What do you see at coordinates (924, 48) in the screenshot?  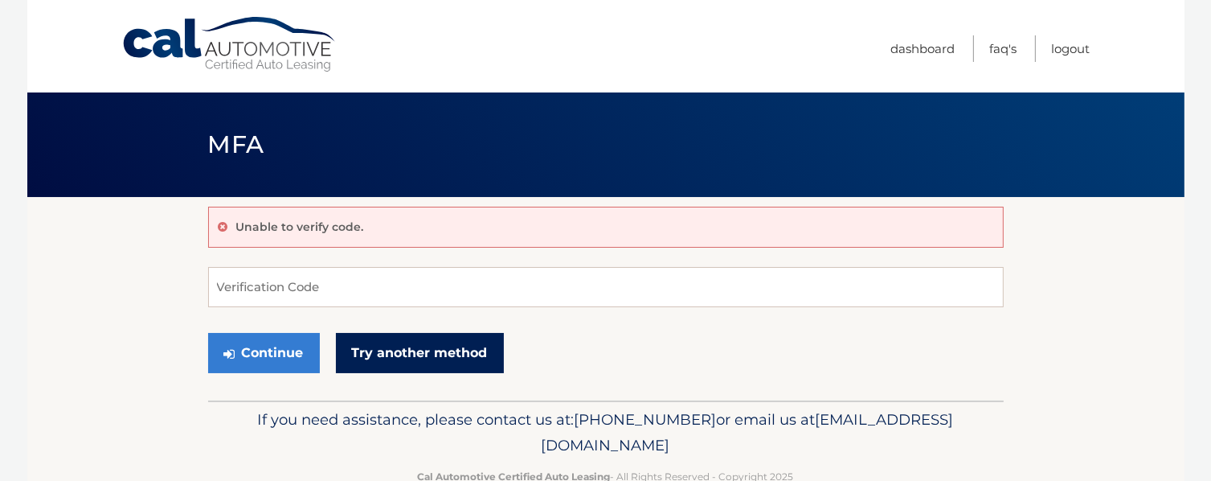 I see `a: Dashboard` at bounding box center [924, 48].